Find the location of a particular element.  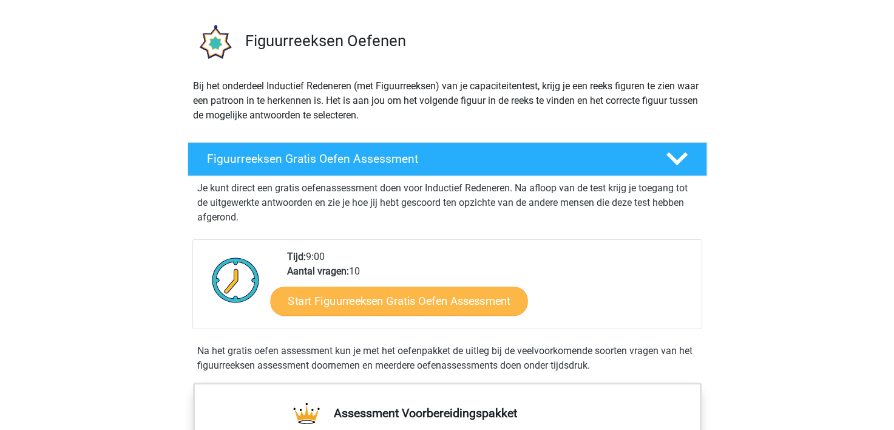

h4: Figuurreeksen Gratis Oefen Assessment is located at coordinates (427, 158).